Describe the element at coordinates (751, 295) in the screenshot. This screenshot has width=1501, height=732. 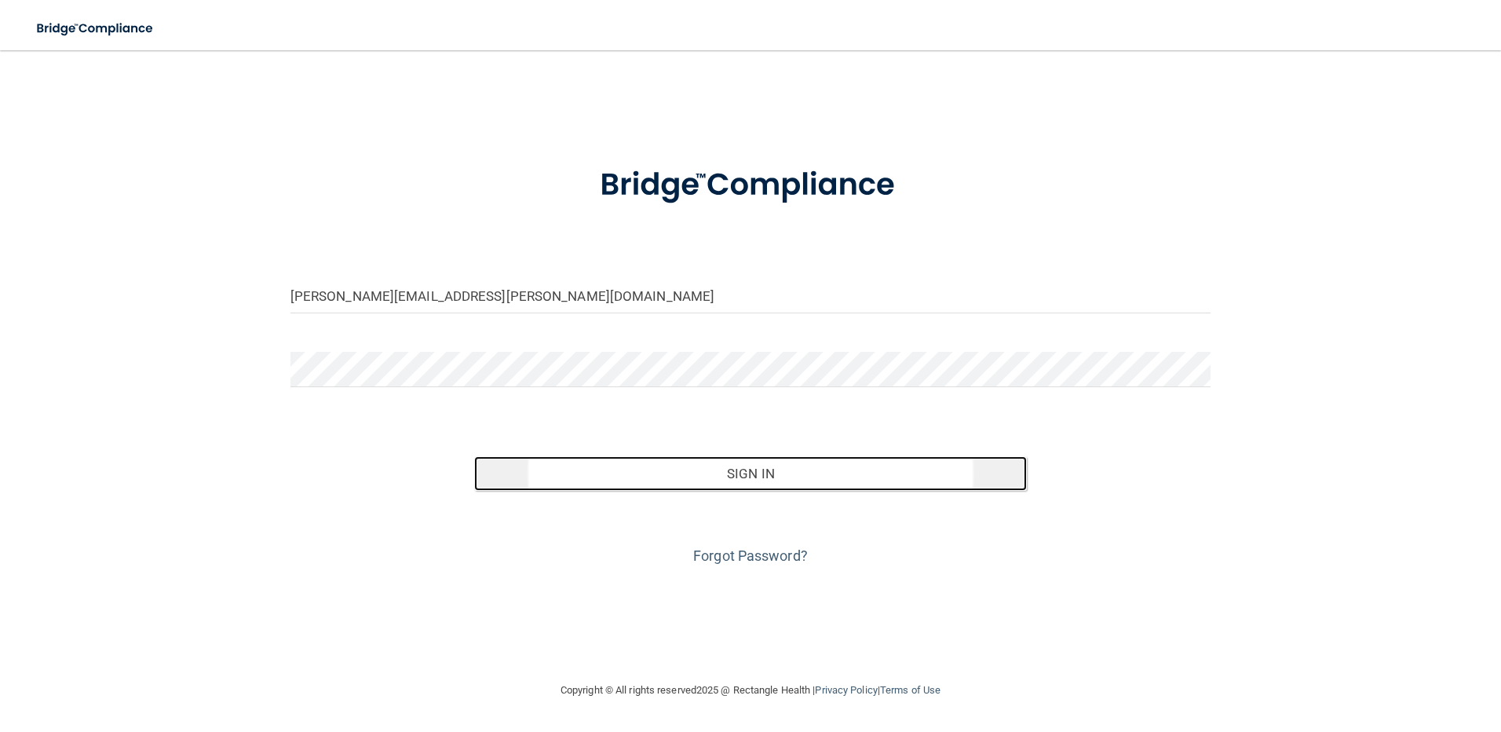
I see `input: Email` at that location.